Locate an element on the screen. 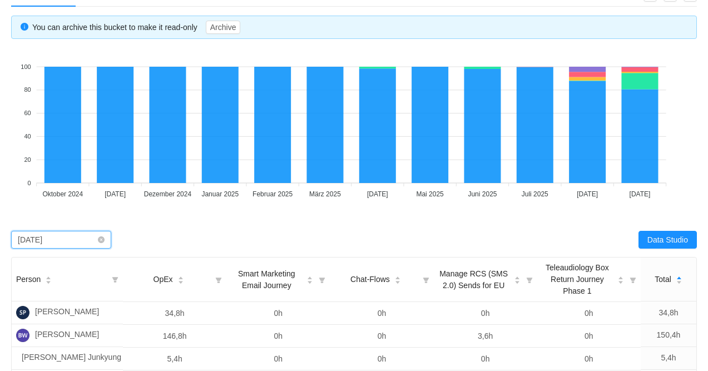 The image size is (708, 371). tspan: Februar 2025 is located at coordinates (273, 194).